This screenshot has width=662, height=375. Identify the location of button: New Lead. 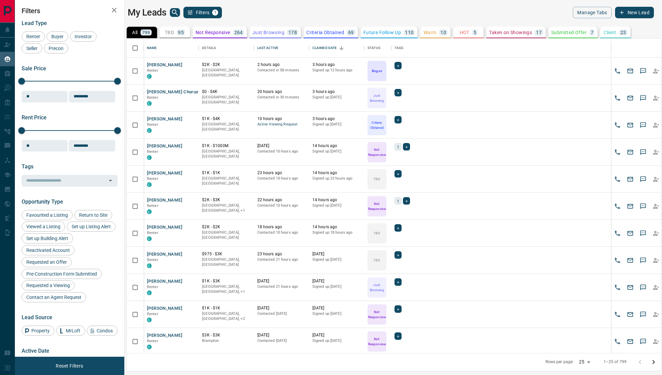
(635, 13).